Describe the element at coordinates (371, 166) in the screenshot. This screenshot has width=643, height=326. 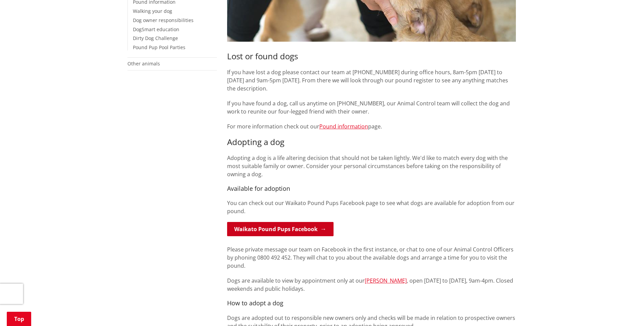
I see `p: Adopting a dog is a life altering decision that should not be taken lightly. We'd like to match e...` at that location.